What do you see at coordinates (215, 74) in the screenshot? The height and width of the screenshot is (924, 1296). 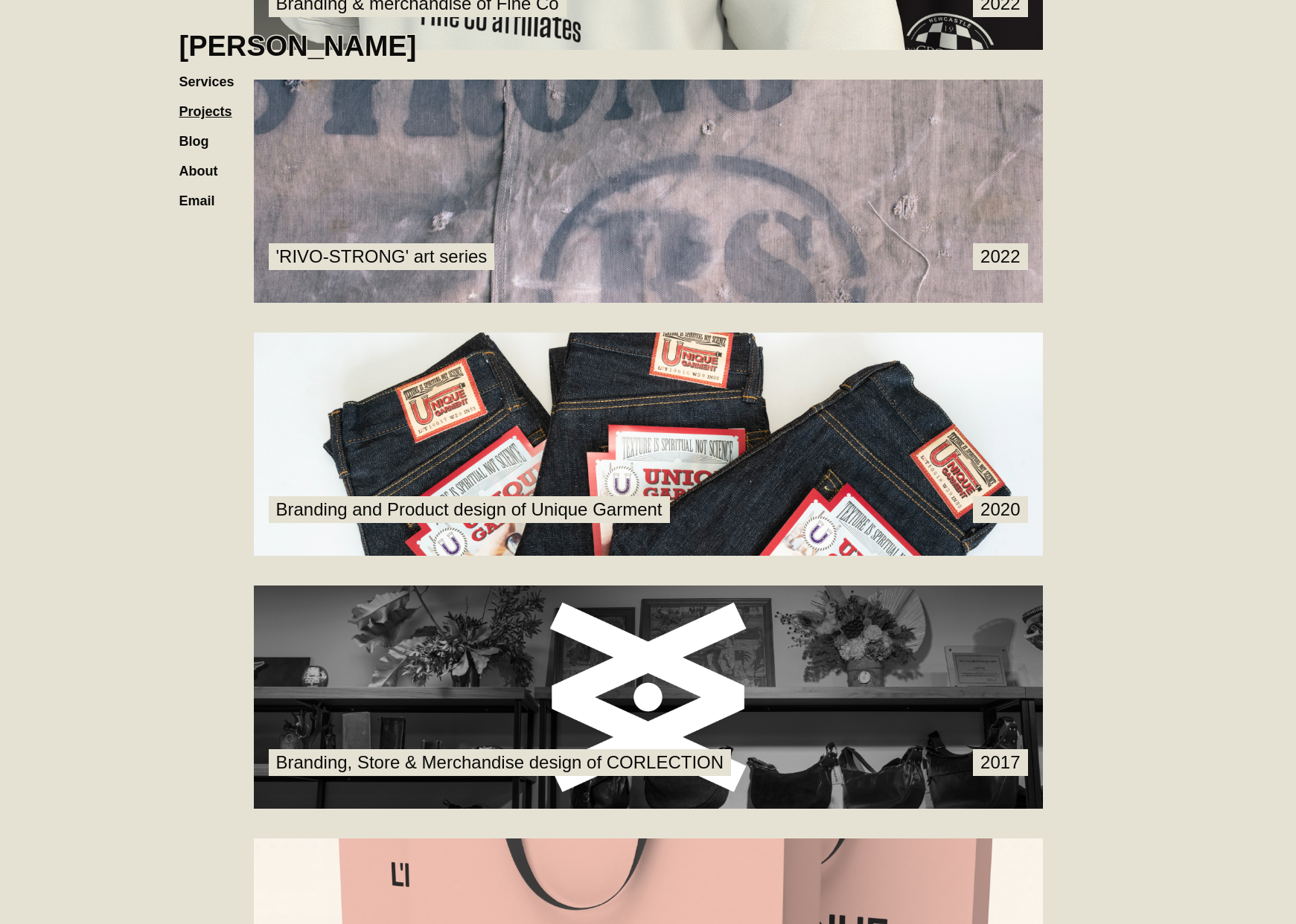 I see `a: Services` at bounding box center [215, 74].